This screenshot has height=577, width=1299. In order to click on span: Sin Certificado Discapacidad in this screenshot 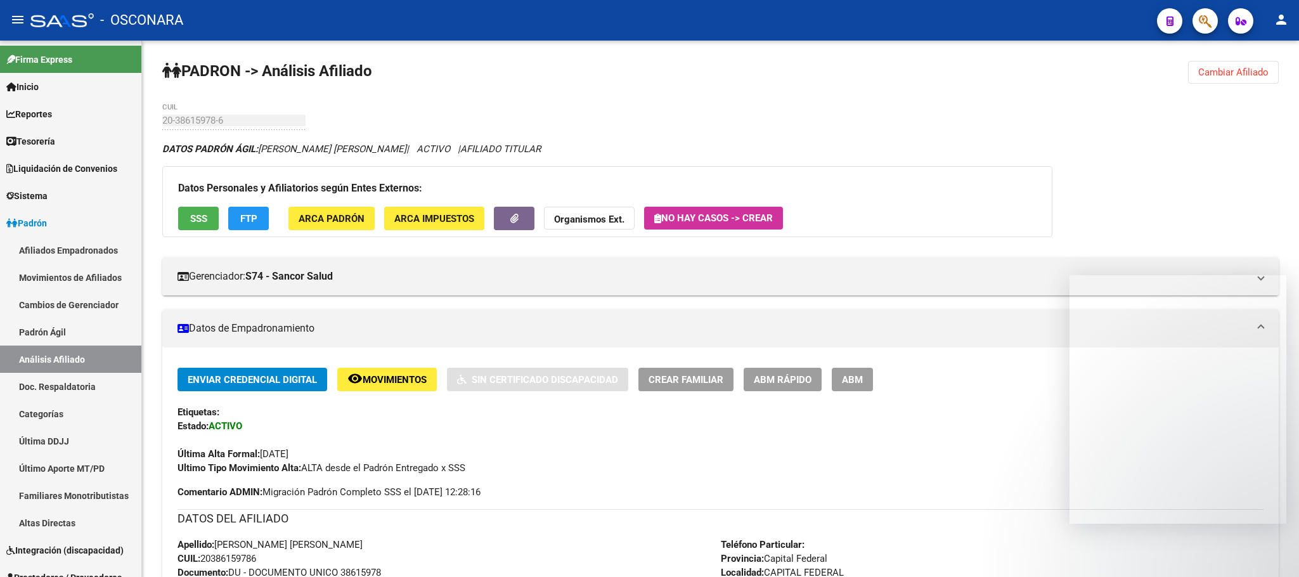, I will do `click(545, 380)`.